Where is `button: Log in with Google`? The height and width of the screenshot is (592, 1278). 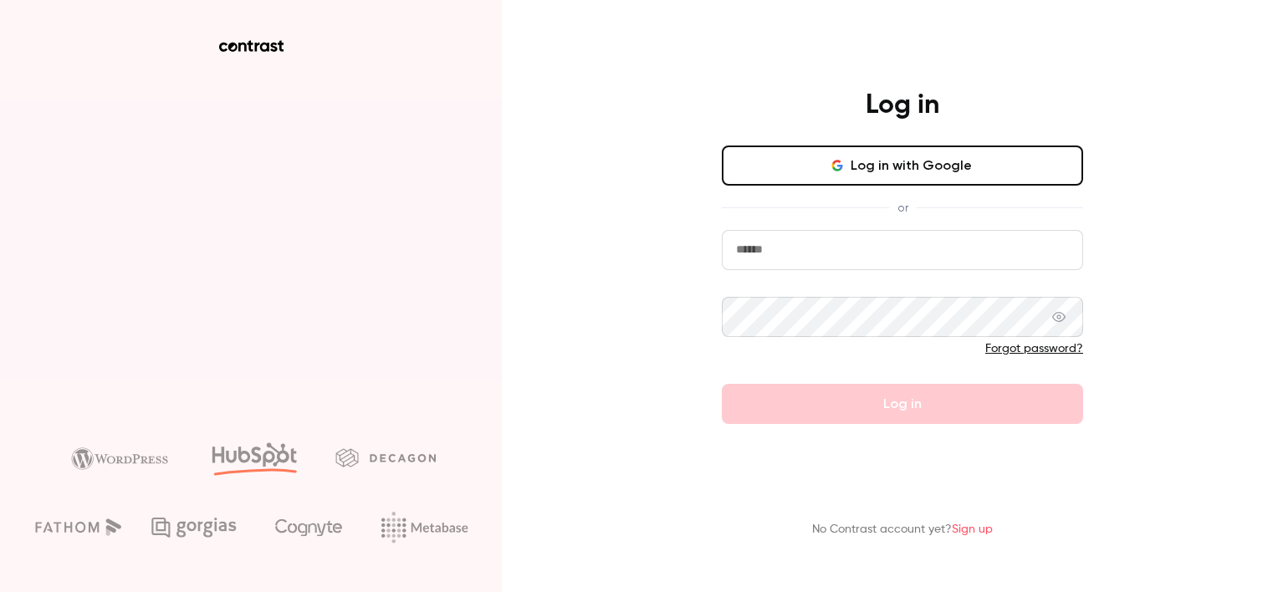 button: Log in with Google is located at coordinates (903, 166).